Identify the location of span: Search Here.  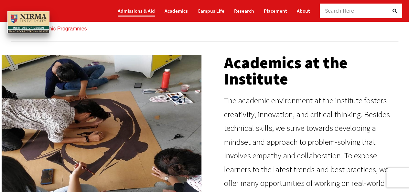
(339, 11).